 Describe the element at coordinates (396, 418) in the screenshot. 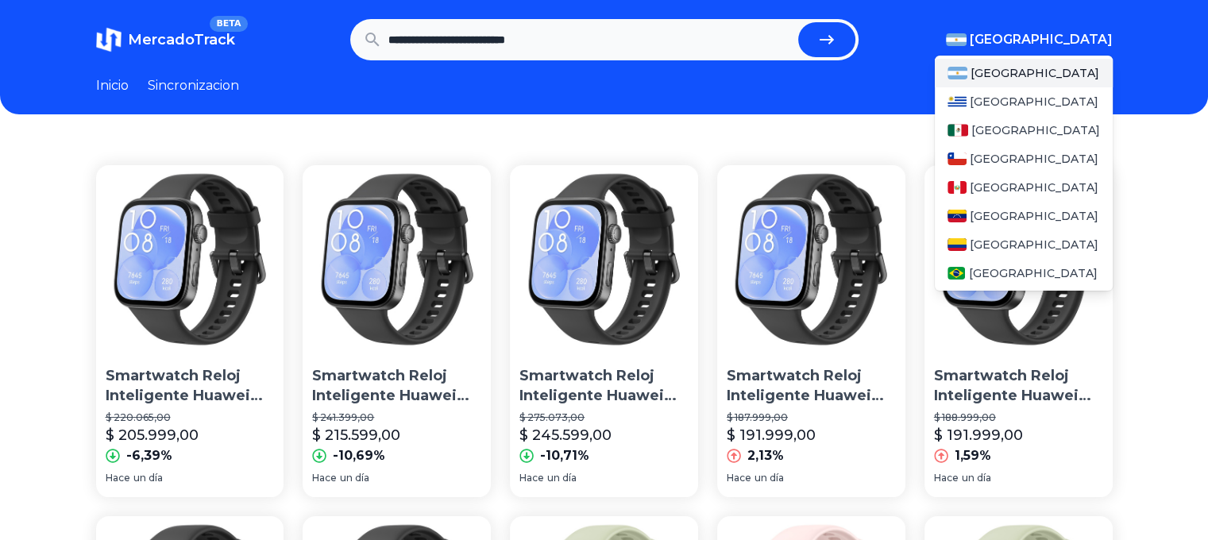

I see `p: $ 241.399,00` at that location.